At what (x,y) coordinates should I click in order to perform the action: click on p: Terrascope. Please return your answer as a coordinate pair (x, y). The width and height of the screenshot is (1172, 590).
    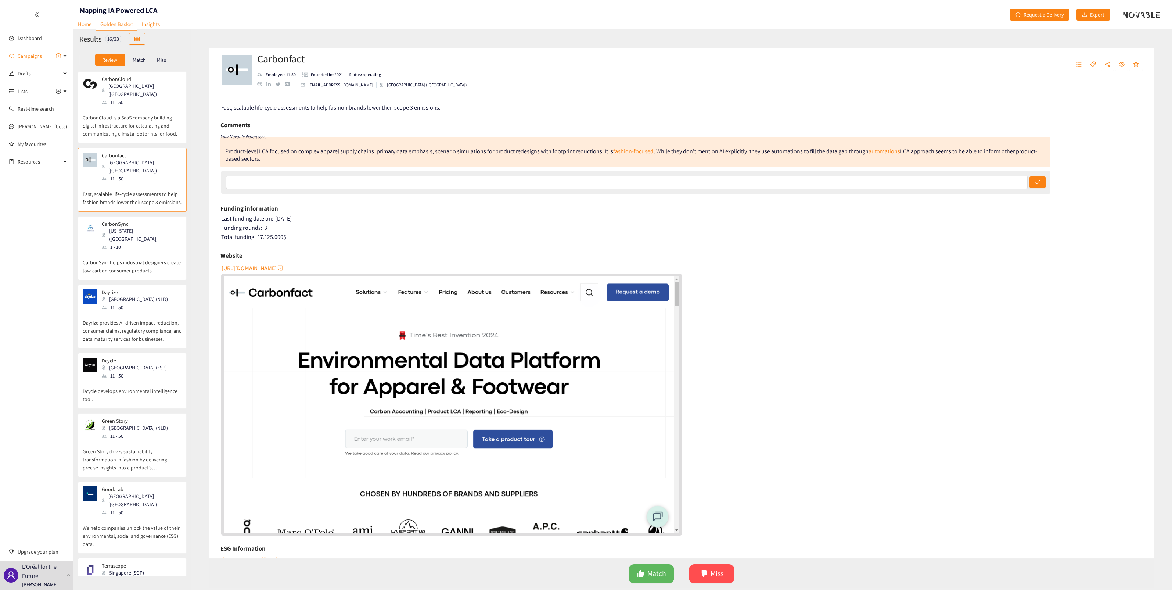
    Looking at the image, I should click on (123, 566).